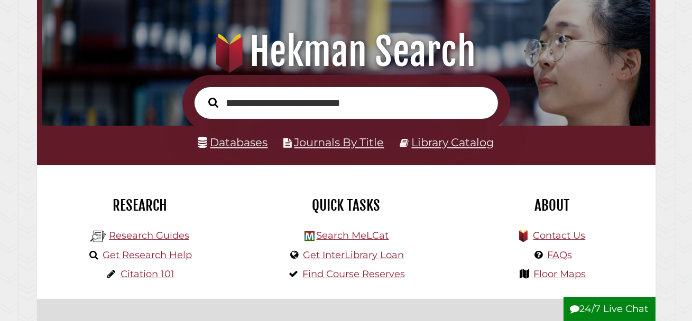 The image size is (692, 321). What do you see at coordinates (346, 52) in the screenshot?
I see `h1: Hekman Search` at bounding box center [346, 52].